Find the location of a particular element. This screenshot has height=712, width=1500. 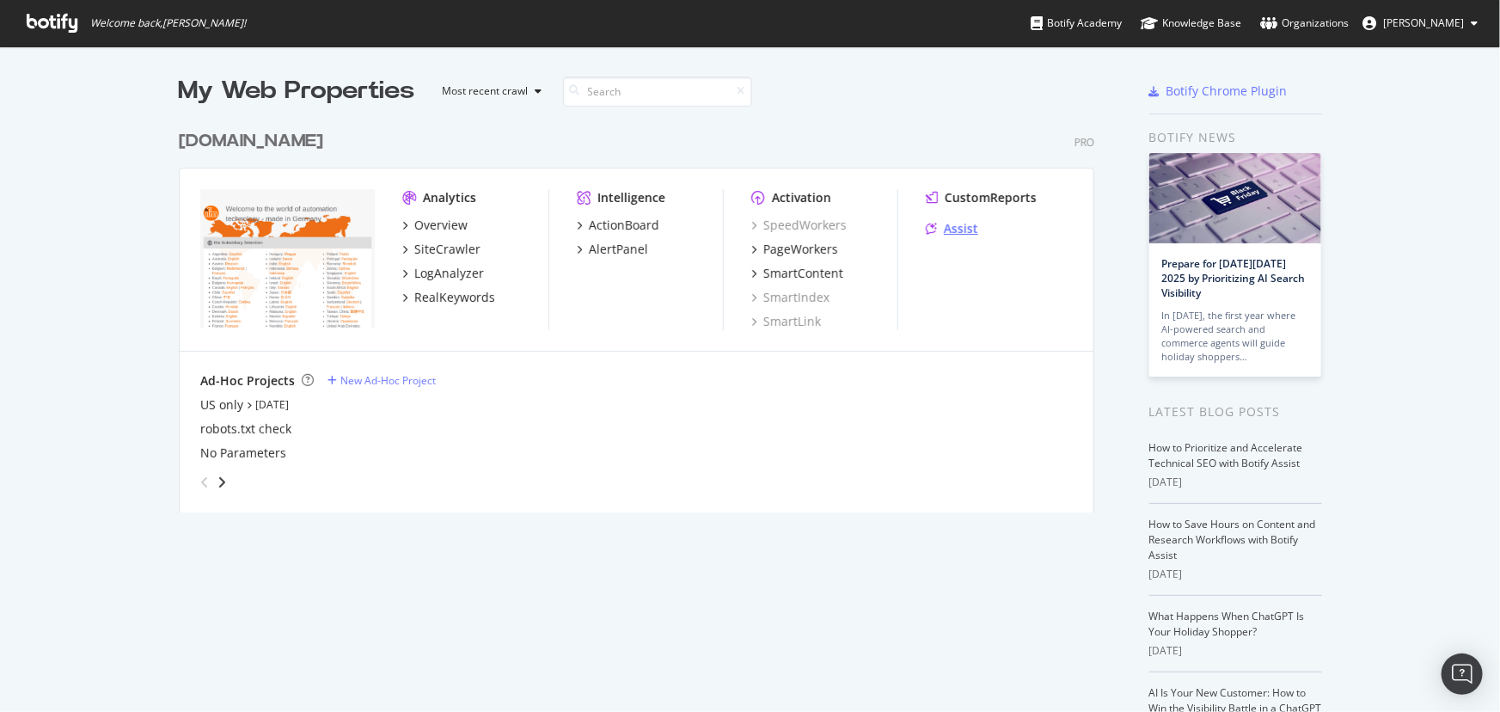

div: Assist is located at coordinates (961, 229).